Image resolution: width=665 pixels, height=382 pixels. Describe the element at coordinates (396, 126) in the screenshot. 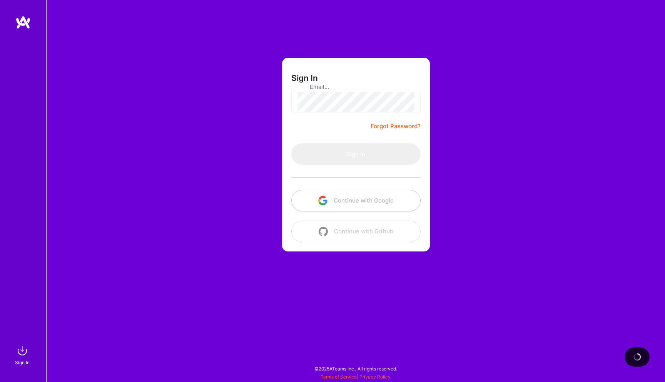

I see `a: Forgot Password?` at that location.